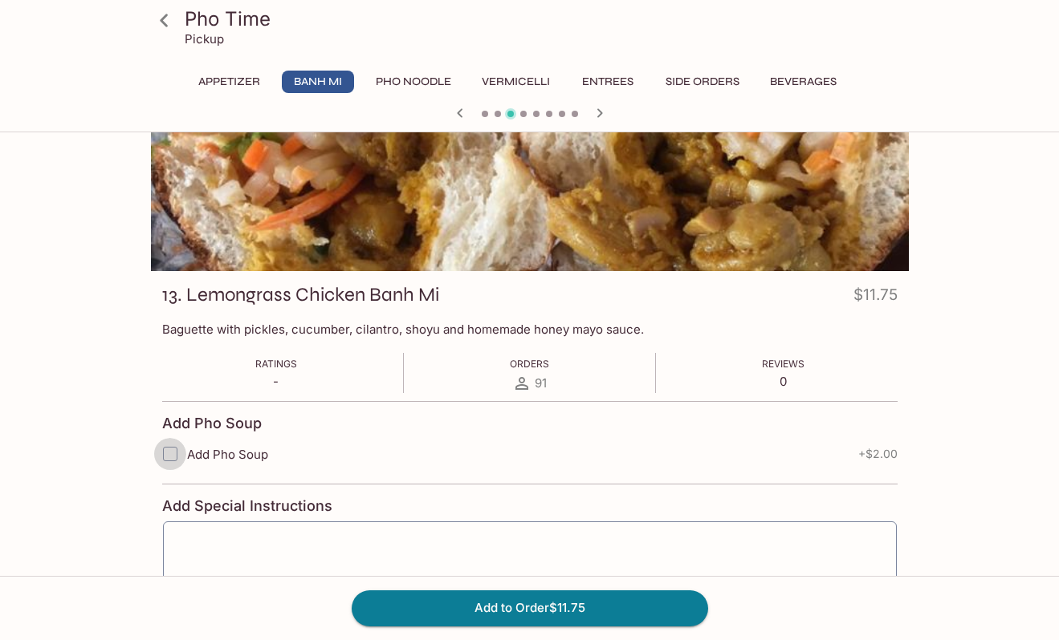 The image size is (1059, 640). I want to click on h4: Add Pho Soup, so click(212, 424).